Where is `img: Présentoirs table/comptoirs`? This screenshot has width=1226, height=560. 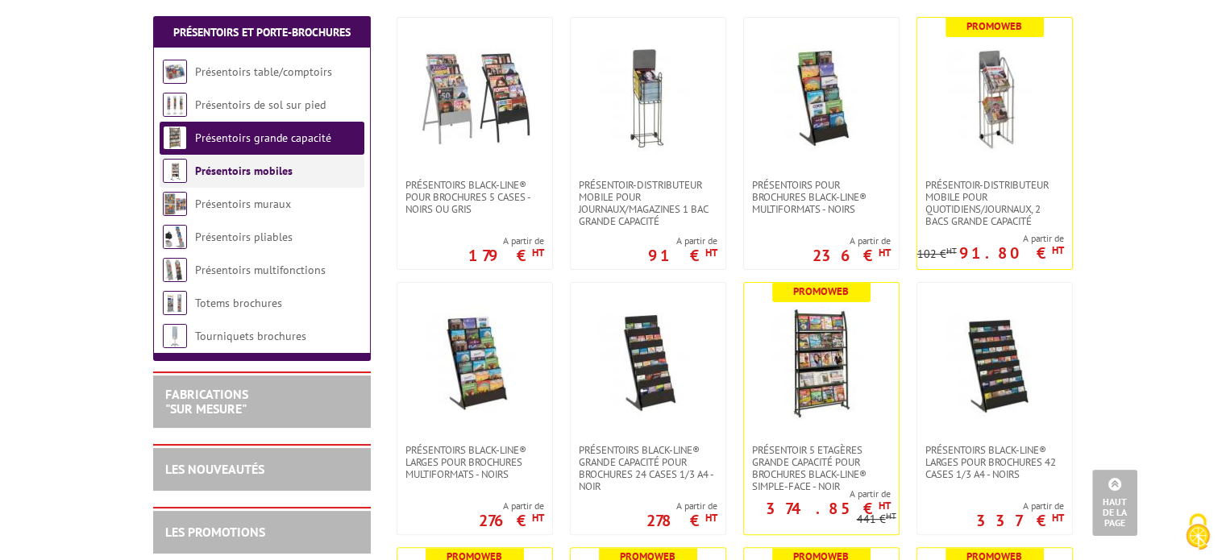
img: Présentoirs table/comptoirs is located at coordinates (175, 72).